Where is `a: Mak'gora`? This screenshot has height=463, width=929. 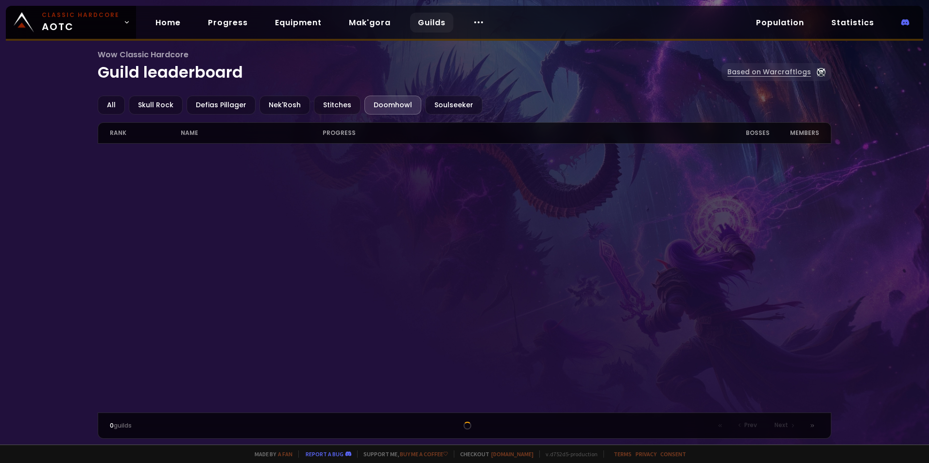 a: Mak'gora is located at coordinates (370, 22).